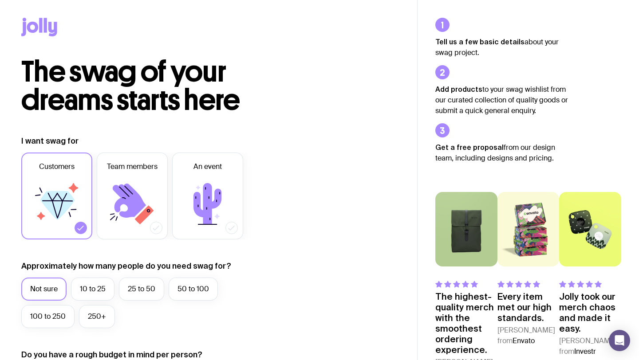  I want to click on p: to your swag wishlist from our curated collection of quality goods or submit a quick general enqu..., so click(502, 100).